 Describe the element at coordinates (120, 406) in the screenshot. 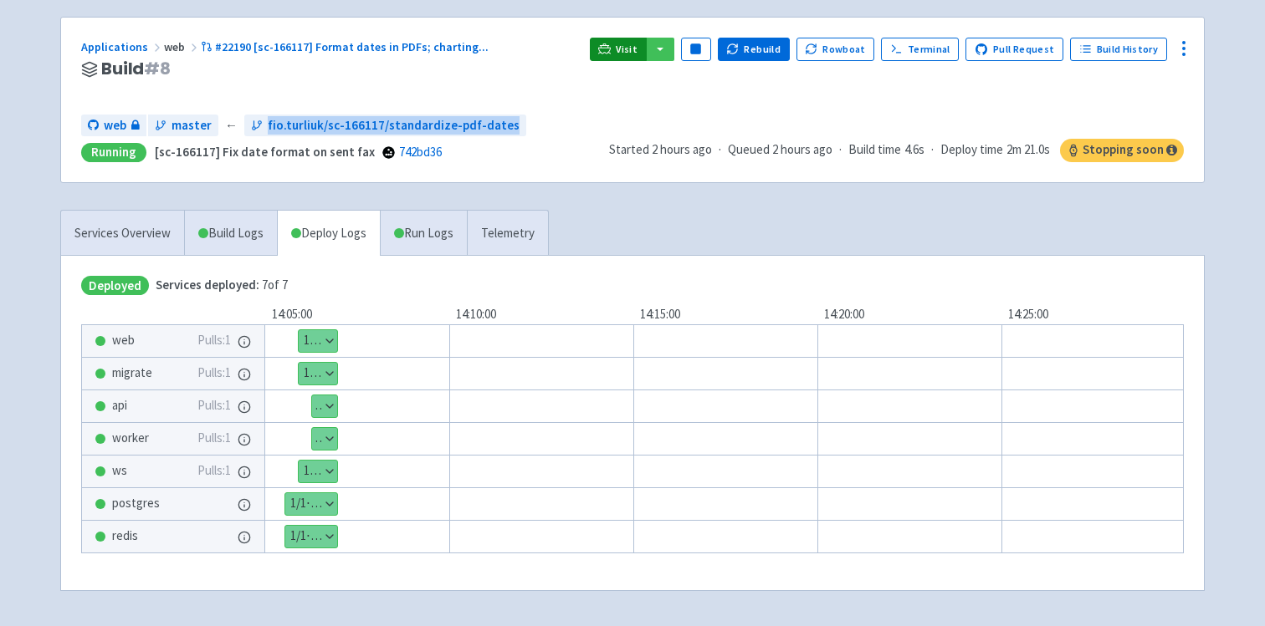

I see `span: api` at that location.